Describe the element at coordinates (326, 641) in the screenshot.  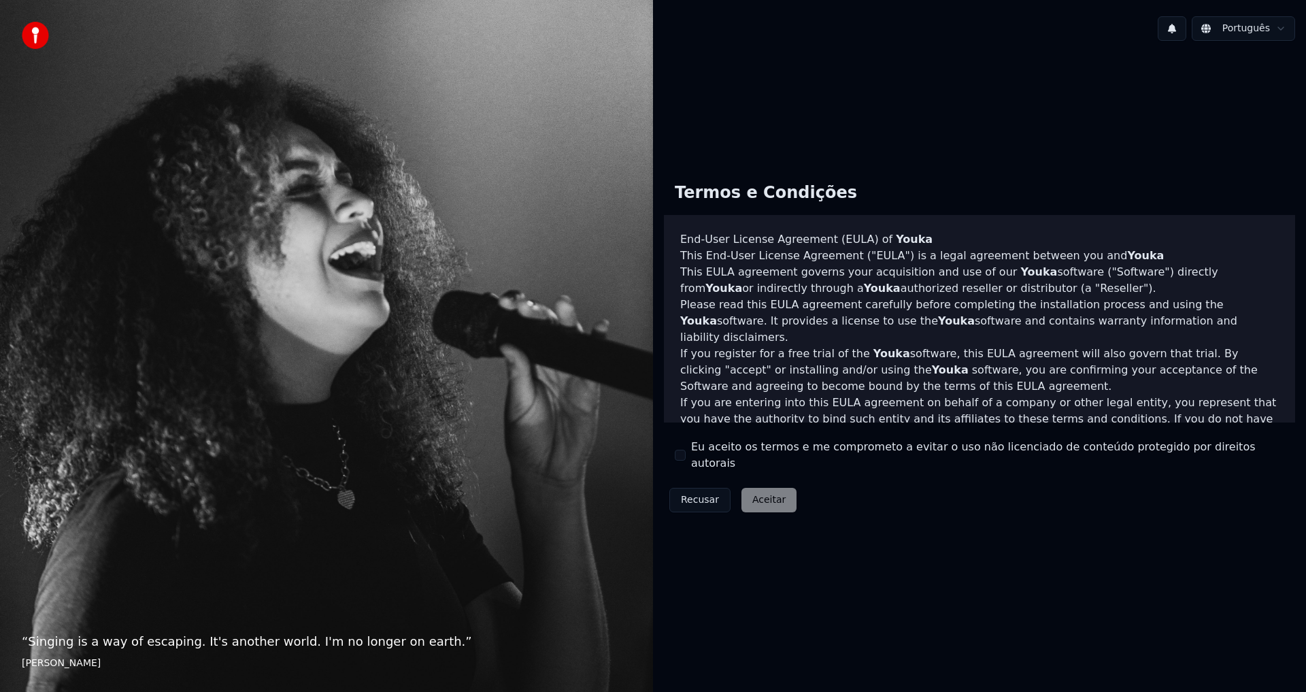
I see `p: “ Singing is a way of escaping. It's another world. I'm no longer on earth. ”` at that location.